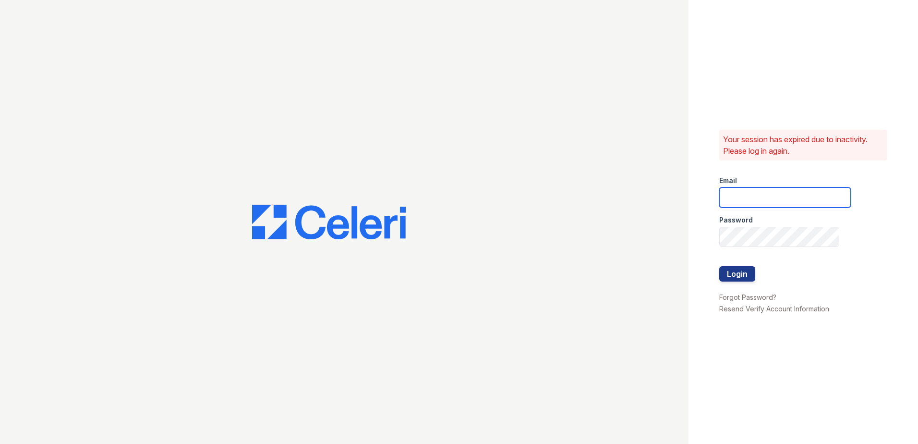 The width and height of the screenshot is (918, 444). Describe the element at coordinates (736, 220) in the screenshot. I see `label: Password` at that location.